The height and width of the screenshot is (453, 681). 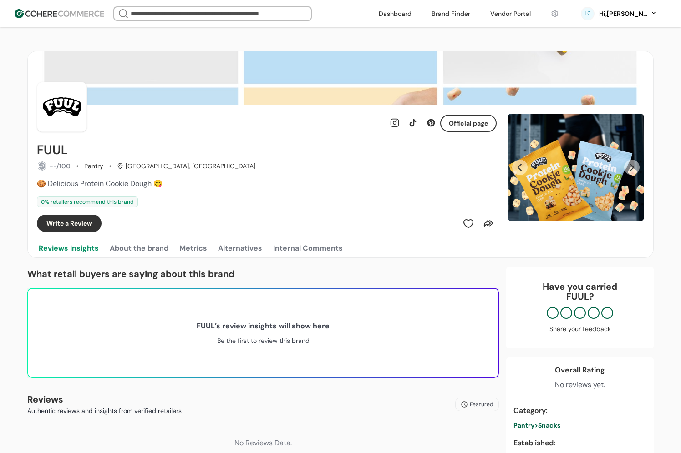 I want to click on b: Reviews, so click(x=45, y=400).